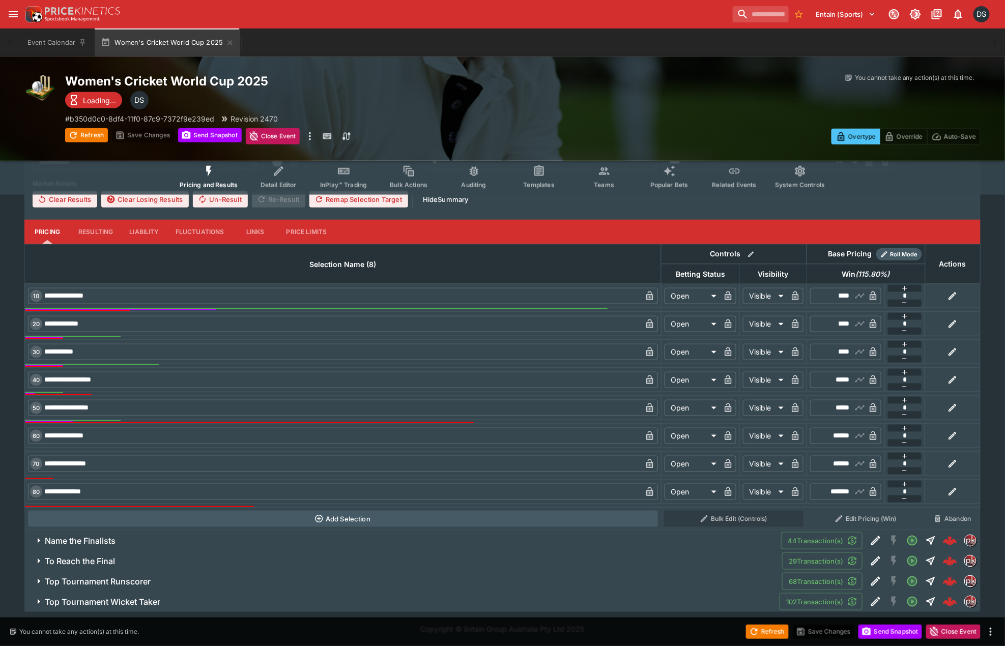 This screenshot has height=646, width=1005. Describe the element at coordinates (899, 254) in the screenshot. I see `div: Show/hide Price Roll mode configuration.` at that location.